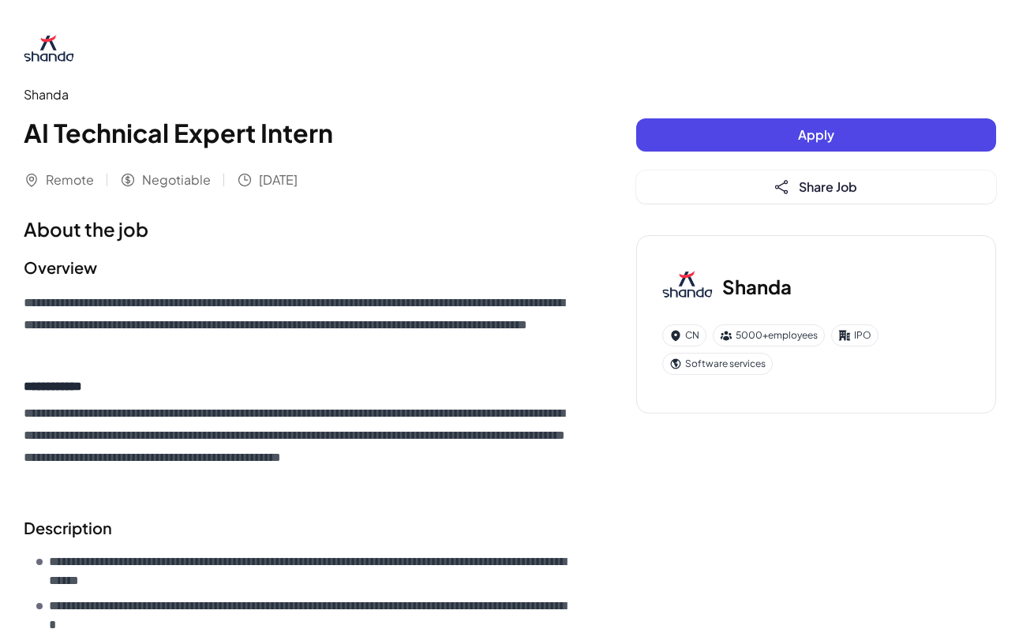  What do you see at coordinates (828, 186) in the screenshot?
I see `span: Share Job` at bounding box center [828, 186].